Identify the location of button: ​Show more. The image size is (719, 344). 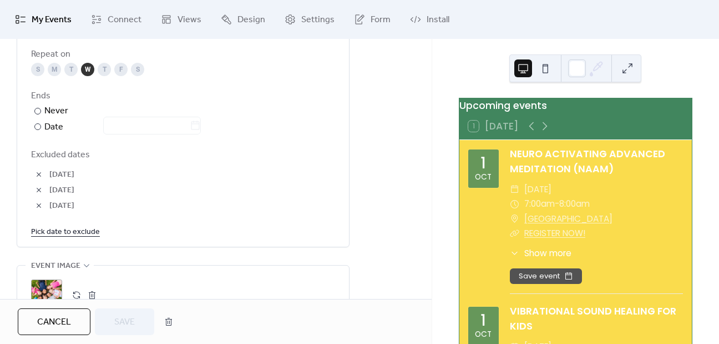
(541, 253).